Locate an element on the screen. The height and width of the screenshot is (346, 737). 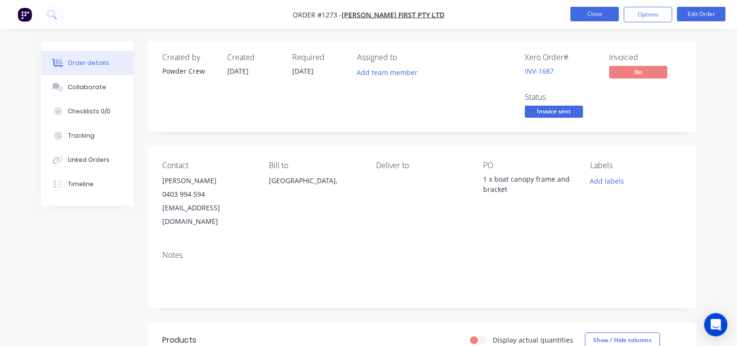
span: Invoice sent is located at coordinates (554, 111).